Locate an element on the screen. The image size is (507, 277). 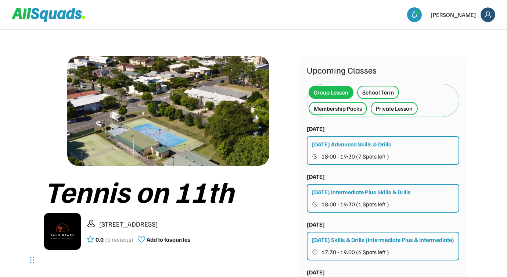
div: School Term is located at coordinates (378, 92).